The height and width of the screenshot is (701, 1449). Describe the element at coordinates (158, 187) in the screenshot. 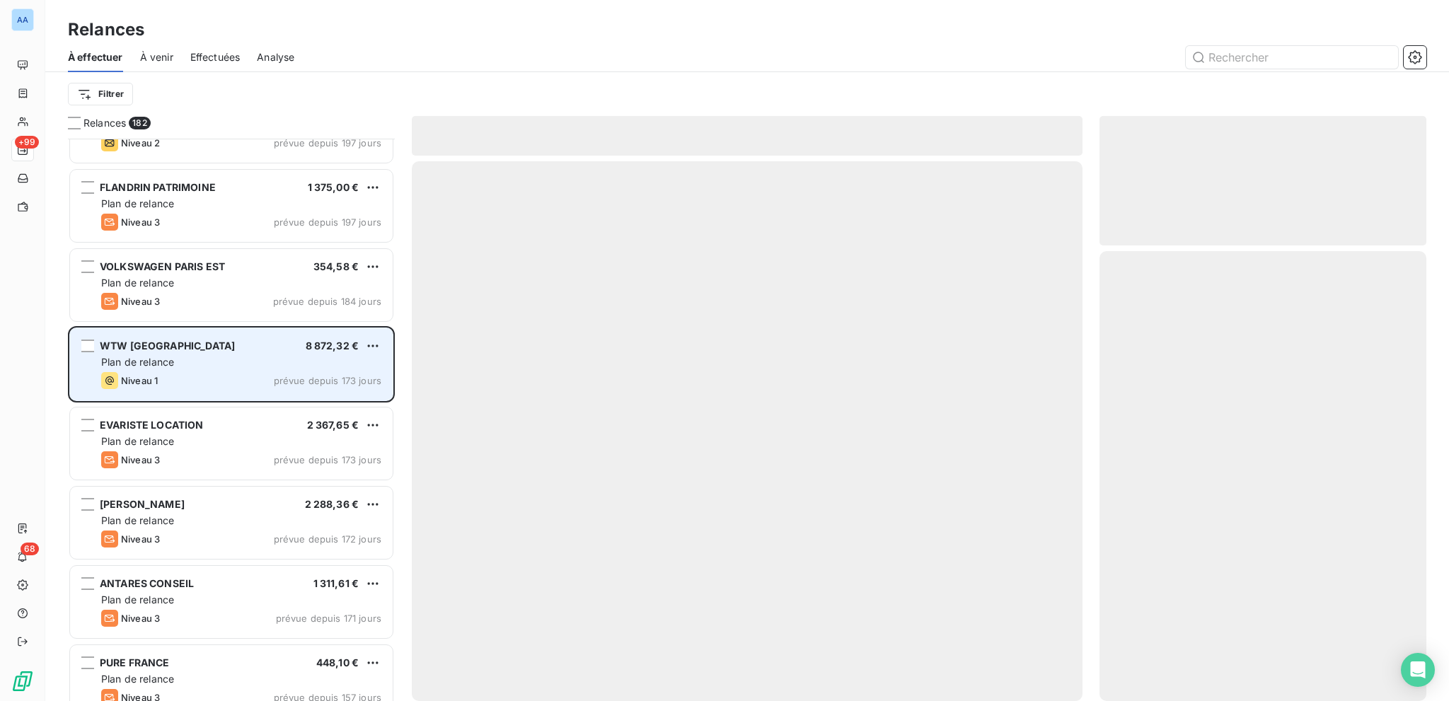

I see `span: FLANDRIN PATRIMOINE` at that location.